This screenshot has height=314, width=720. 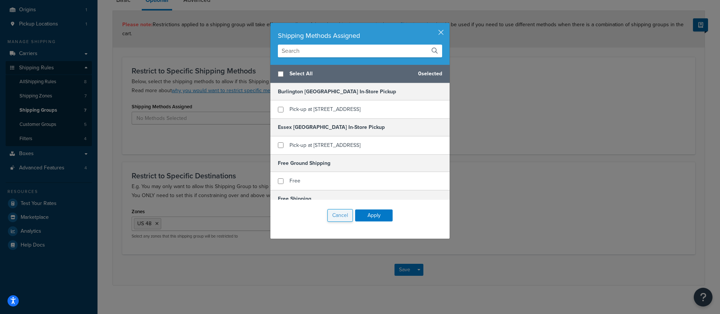 What do you see at coordinates (351, 74) in the screenshot?
I see `span: Select All` at bounding box center [351, 74].